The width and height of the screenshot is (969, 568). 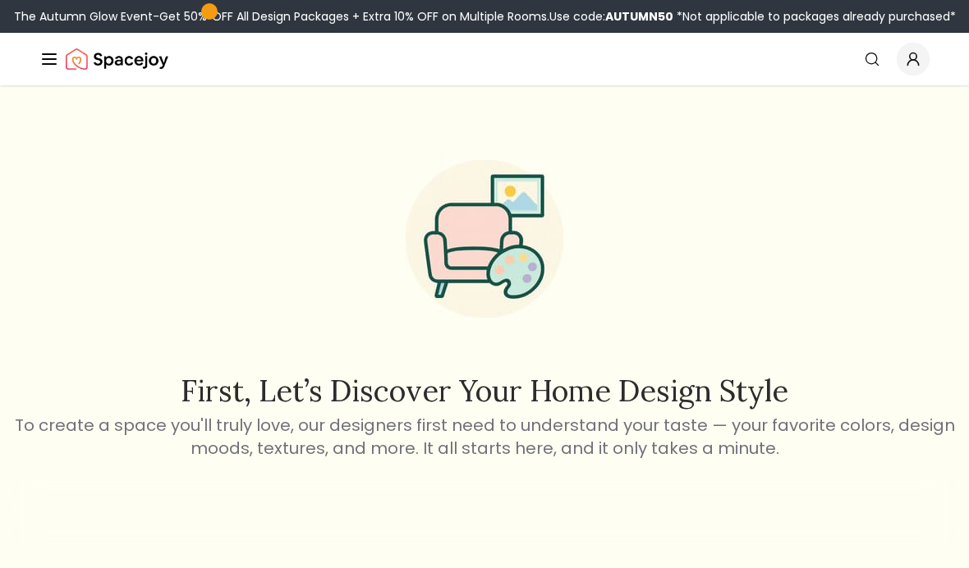 I want to click on a: Spacejoy, so click(x=117, y=59).